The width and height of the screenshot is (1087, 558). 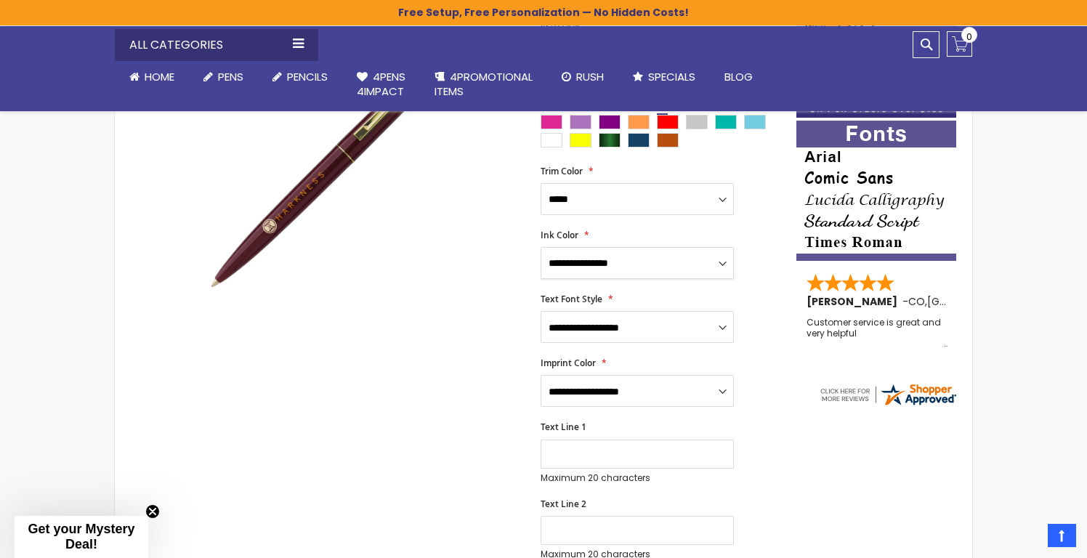 I want to click on span: 4Pens 4impact, so click(x=381, y=84).